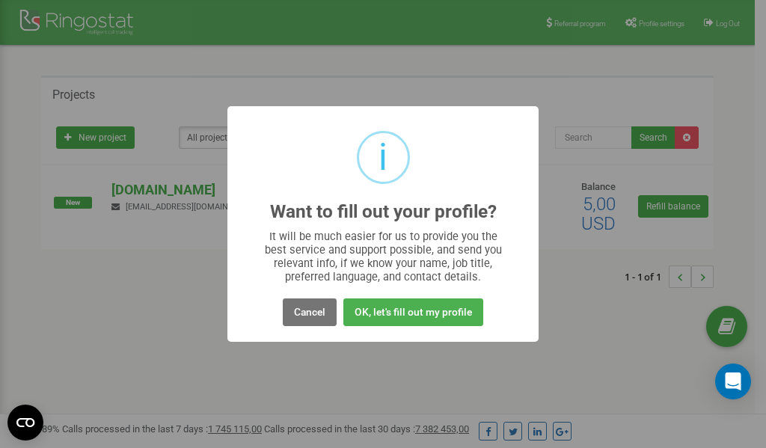 The height and width of the screenshot is (448, 766). What do you see at coordinates (383, 212) in the screenshot?
I see `h2: Want to fill out your profile?` at bounding box center [383, 212].